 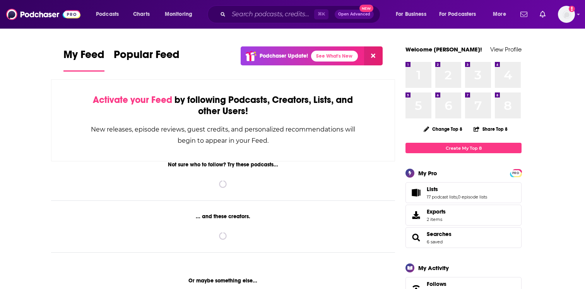 I want to click on a: See What's New, so click(x=334, y=56).